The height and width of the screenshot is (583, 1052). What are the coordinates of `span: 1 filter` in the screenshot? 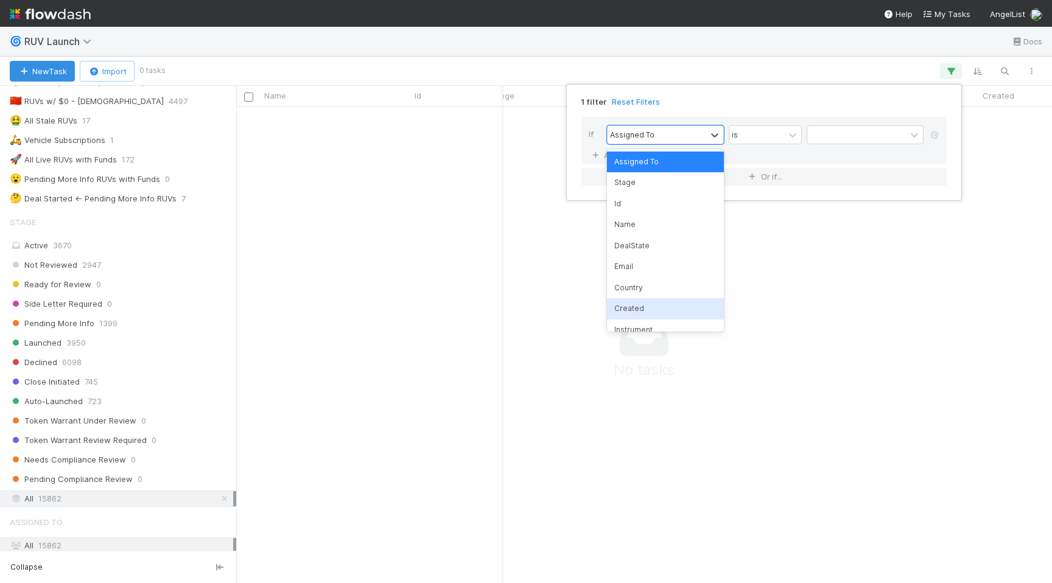 It's located at (594, 102).